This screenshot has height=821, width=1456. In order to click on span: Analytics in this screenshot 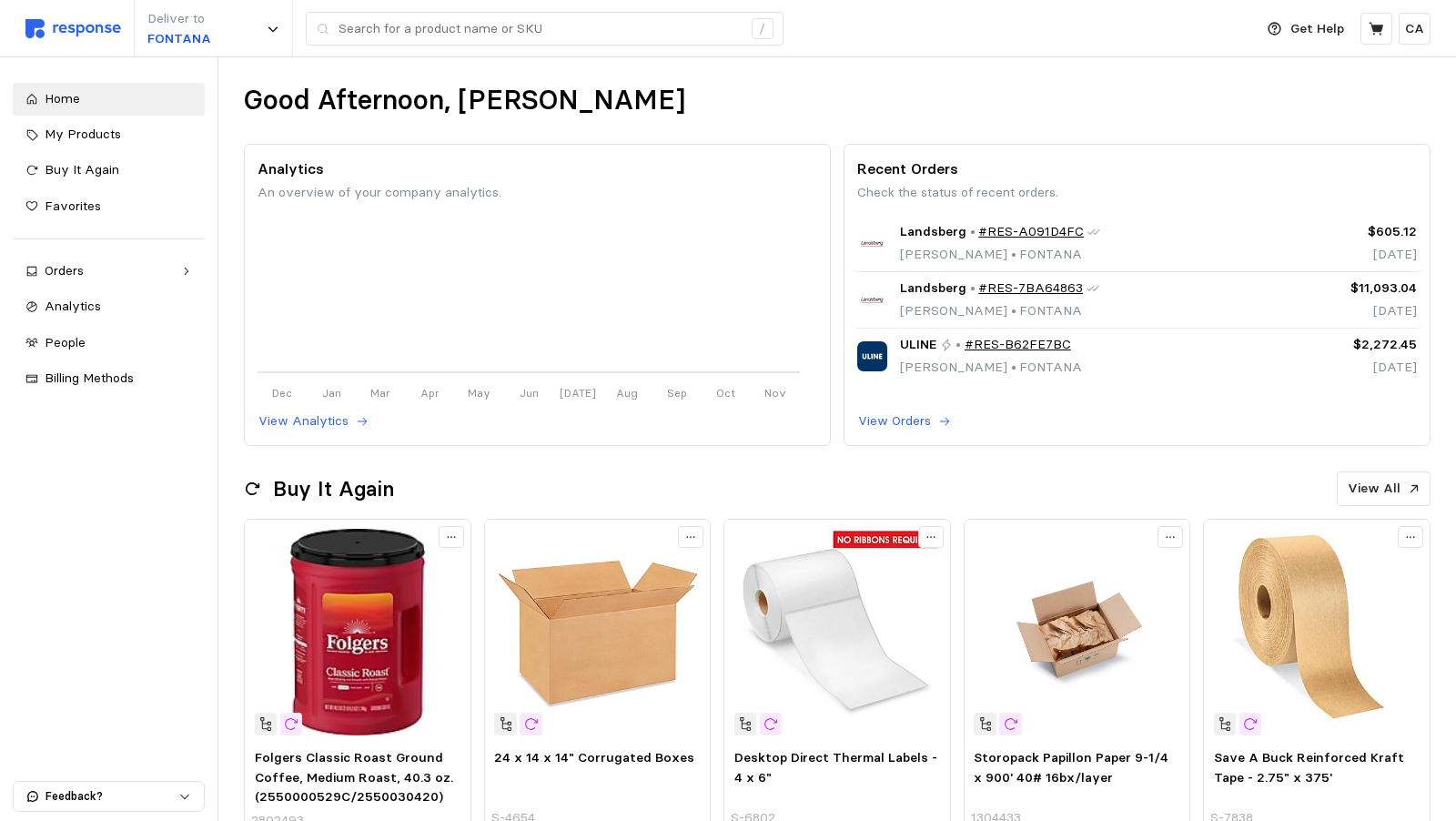, I will do `click(73, 306)`.